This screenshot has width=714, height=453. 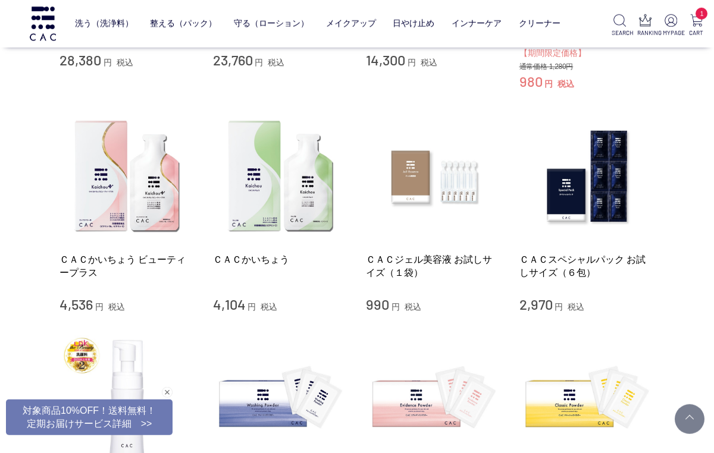 What do you see at coordinates (434, 177) in the screenshot?
I see `img: ＣＡＣジェル美容液 お試しサイズ（１袋）` at bounding box center [434, 177].